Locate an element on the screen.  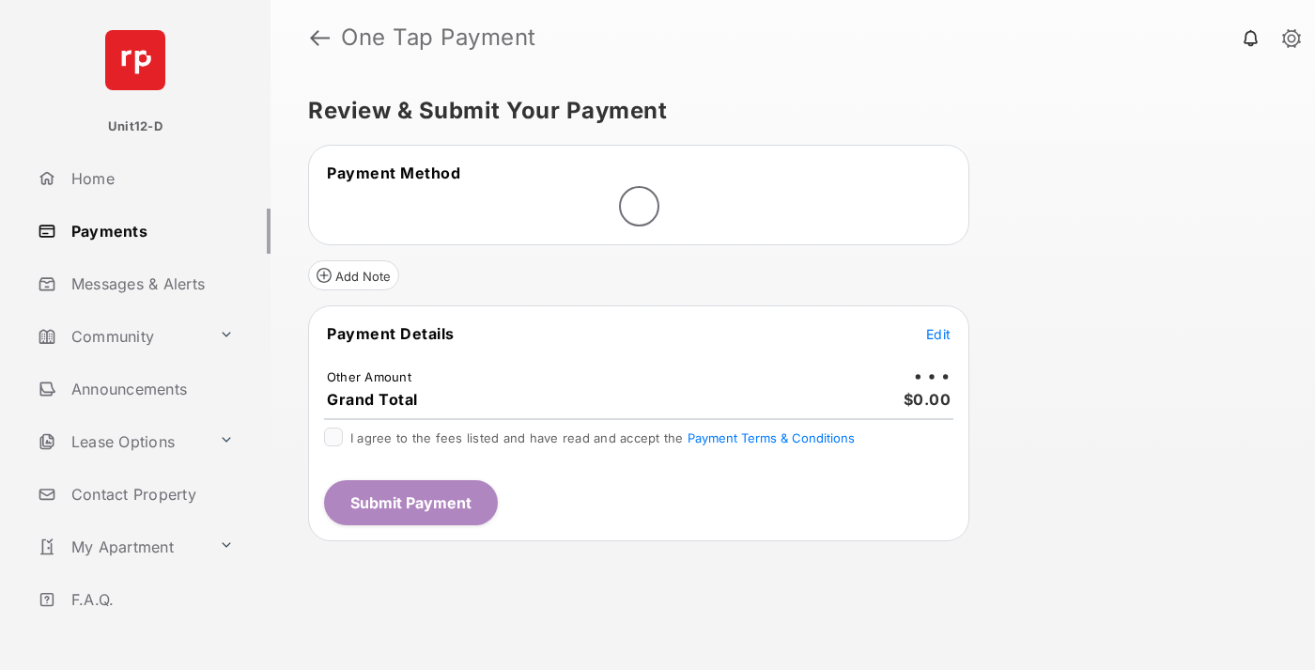
span: $0.00 is located at coordinates (927, 399).